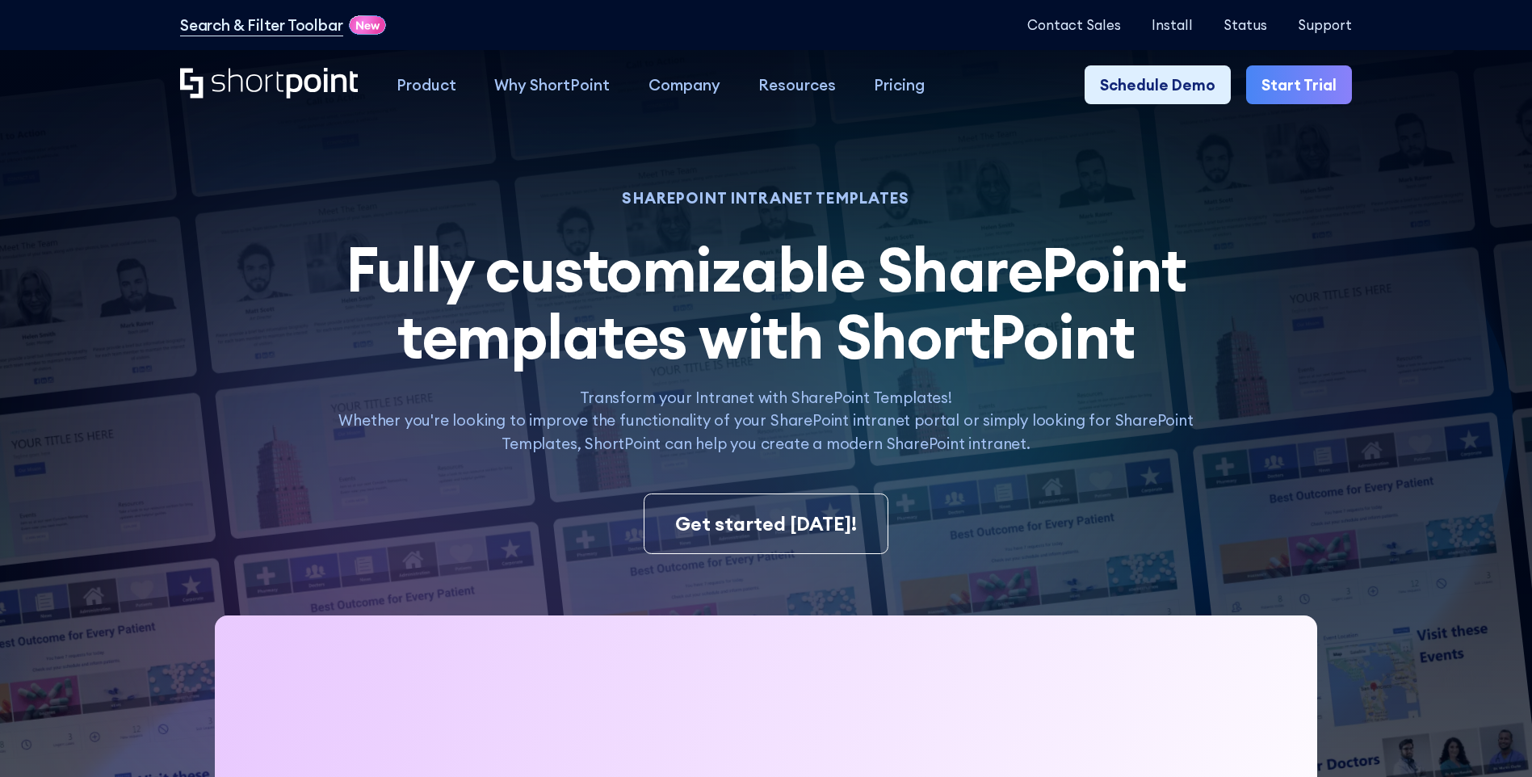  What do you see at coordinates (426, 84) in the screenshot?
I see `a: Product` at bounding box center [426, 84].